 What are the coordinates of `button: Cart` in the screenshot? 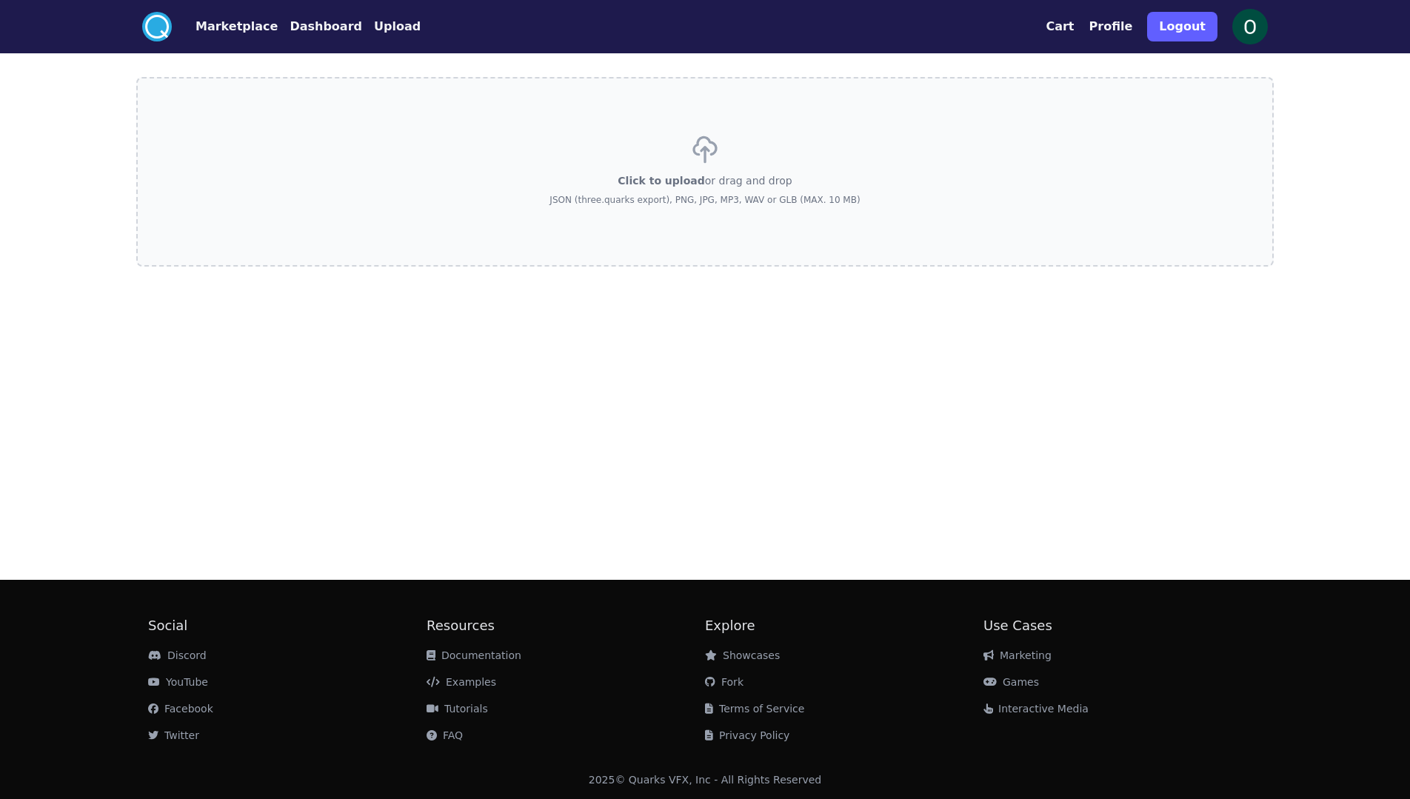 It's located at (1060, 27).